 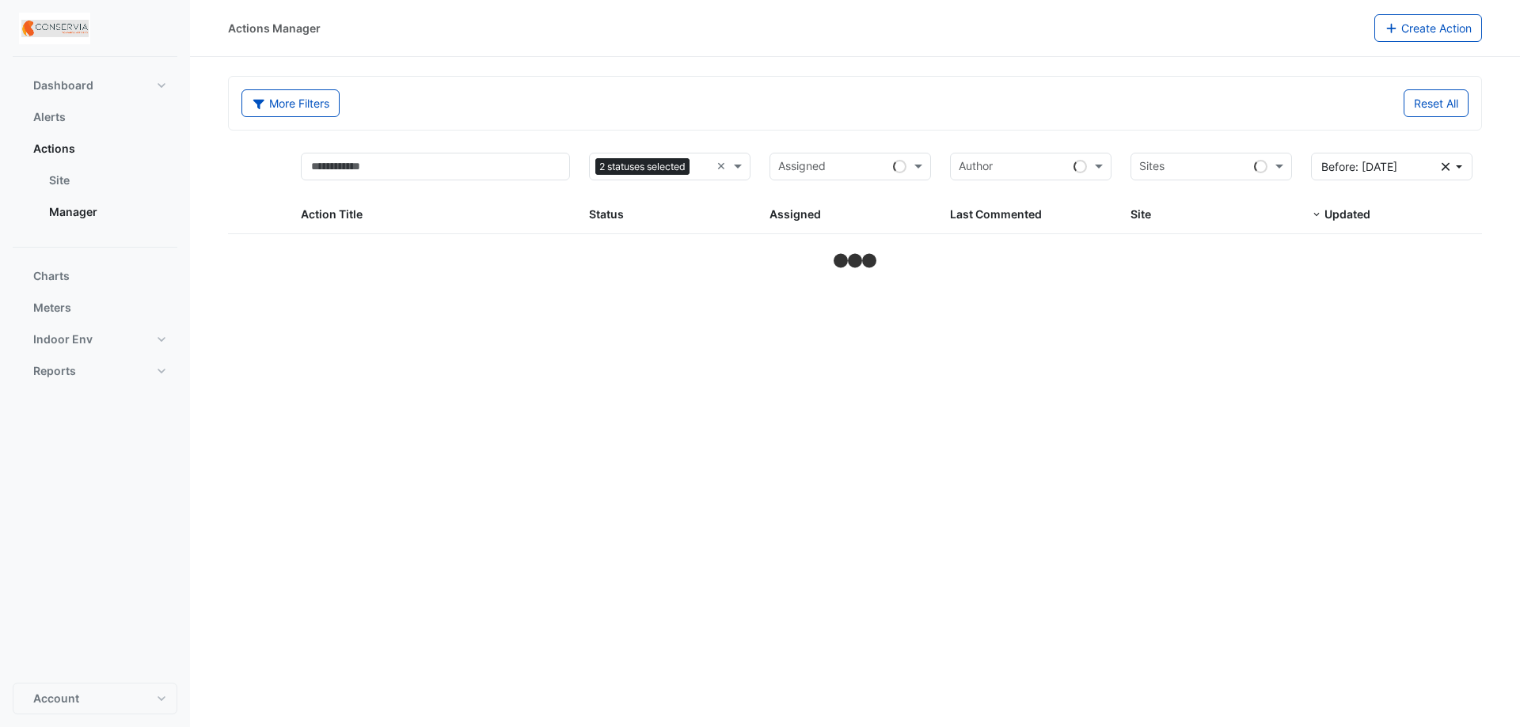 What do you see at coordinates (642, 167) in the screenshot?
I see `span: 2 statuses selected` at bounding box center [642, 167].